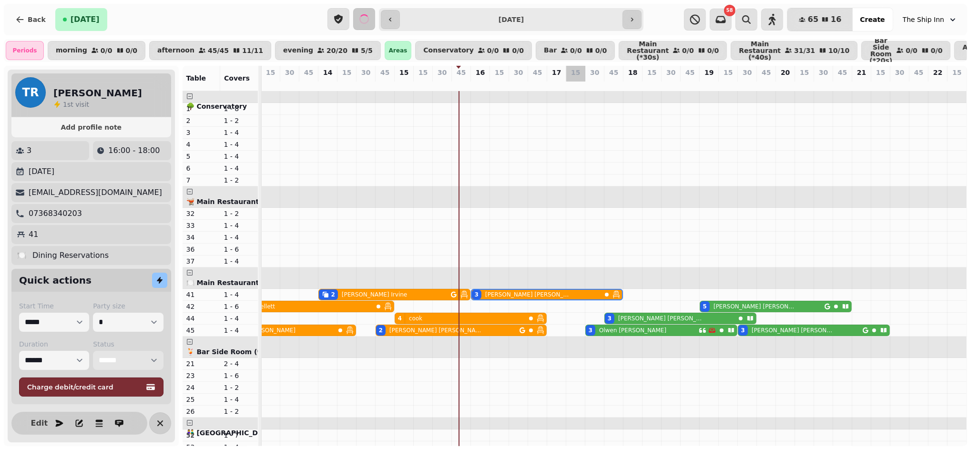  What do you see at coordinates (327, 72) in the screenshot?
I see `p: 14` at bounding box center [327, 72].